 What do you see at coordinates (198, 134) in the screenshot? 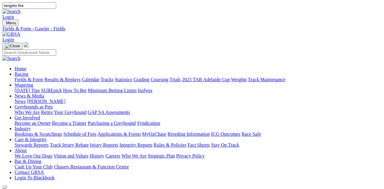
I see `div: Industry` at bounding box center [198, 134].